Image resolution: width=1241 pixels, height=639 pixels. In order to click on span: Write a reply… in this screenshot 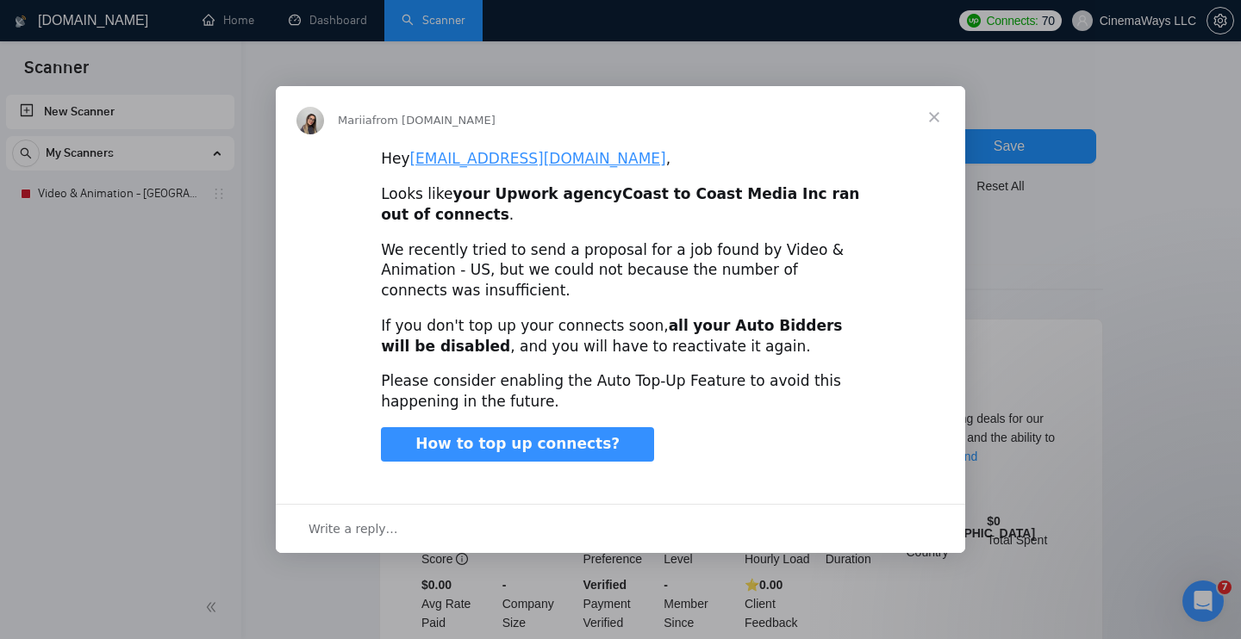, I will do `click(353, 529)`.